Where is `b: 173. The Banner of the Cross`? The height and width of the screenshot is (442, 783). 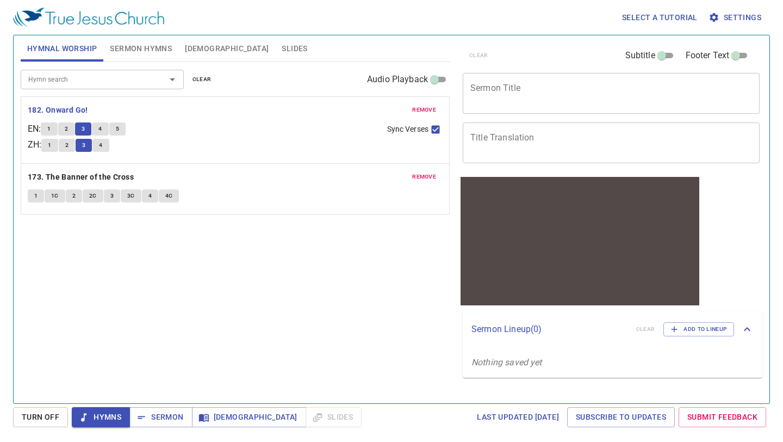
b: 173. The Banner of the Cross is located at coordinates (80, 177).